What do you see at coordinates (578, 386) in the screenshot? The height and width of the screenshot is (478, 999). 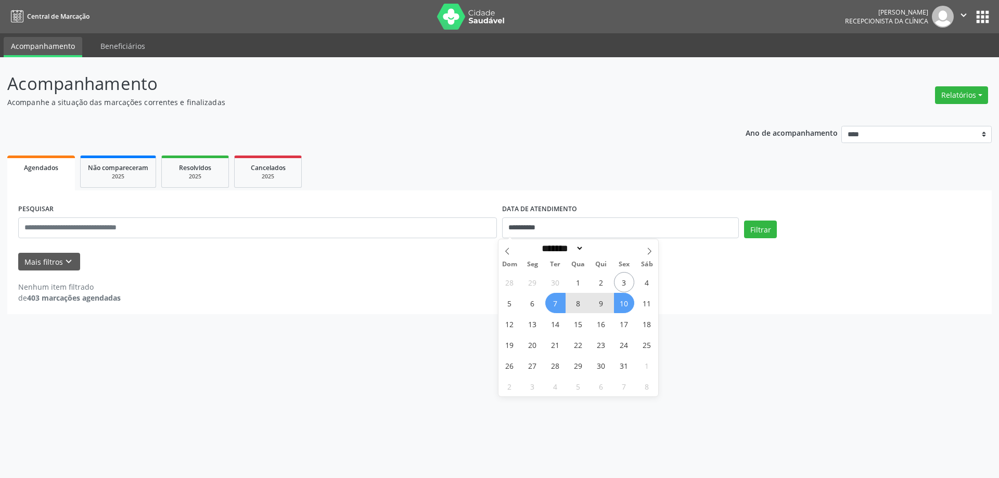 I see `span: Novembro 5, 2025` at bounding box center [578, 386].